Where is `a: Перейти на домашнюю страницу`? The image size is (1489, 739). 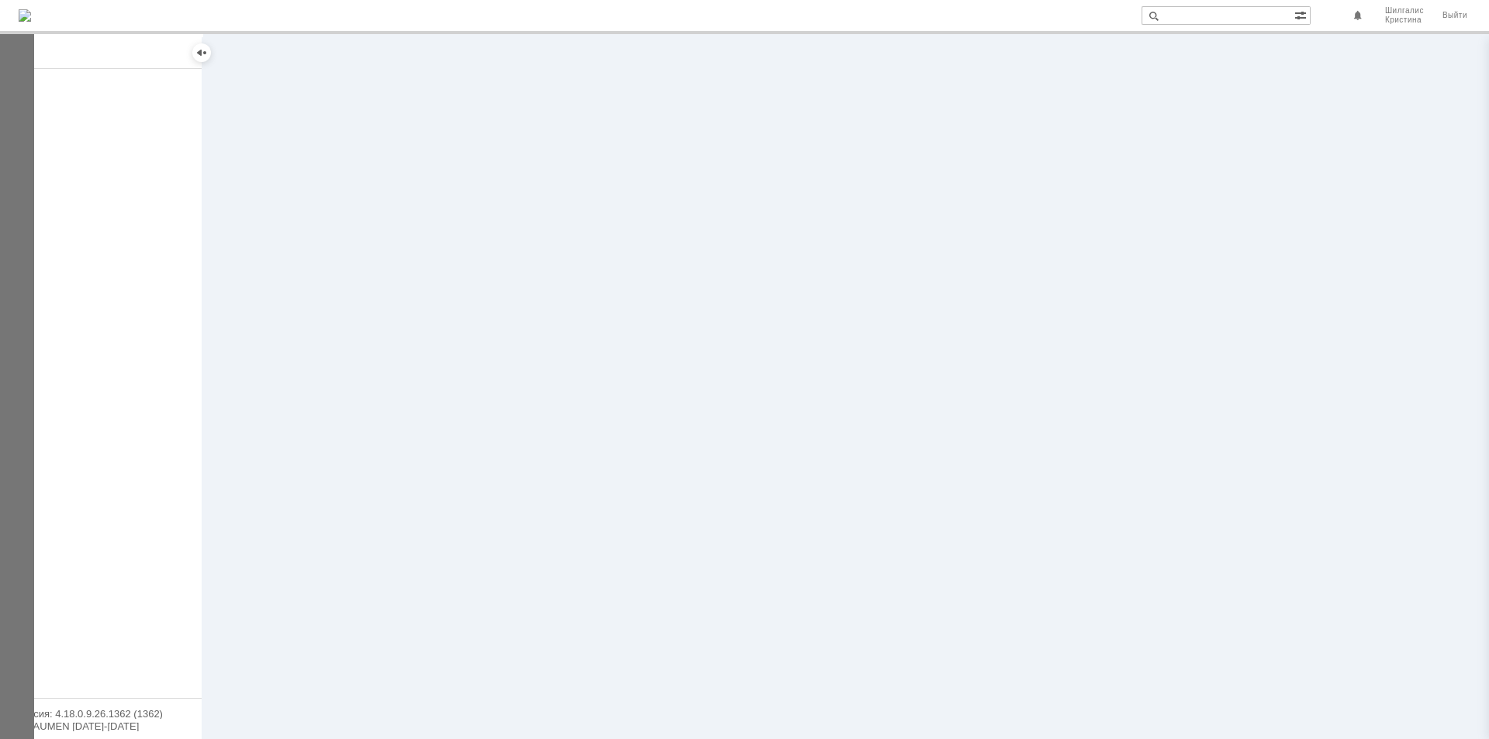 a: Перейти на домашнюю страницу is located at coordinates (25, 16).